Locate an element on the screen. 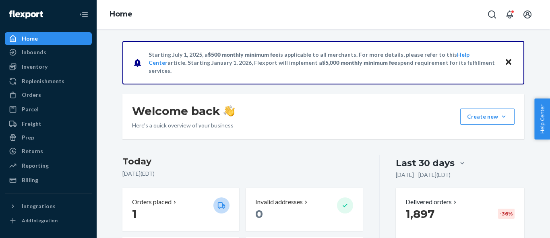 This screenshot has height=238, width=550. a: Reporting is located at coordinates (48, 166).